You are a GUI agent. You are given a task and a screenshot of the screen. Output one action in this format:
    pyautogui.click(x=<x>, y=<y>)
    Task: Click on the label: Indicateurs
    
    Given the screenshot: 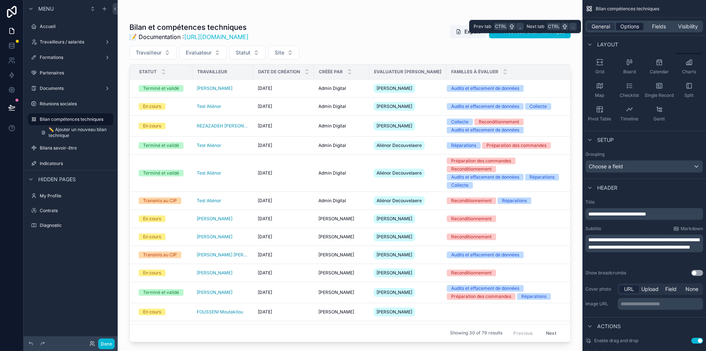 What is the action you would take?
    pyautogui.click(x=76, y=163)
    